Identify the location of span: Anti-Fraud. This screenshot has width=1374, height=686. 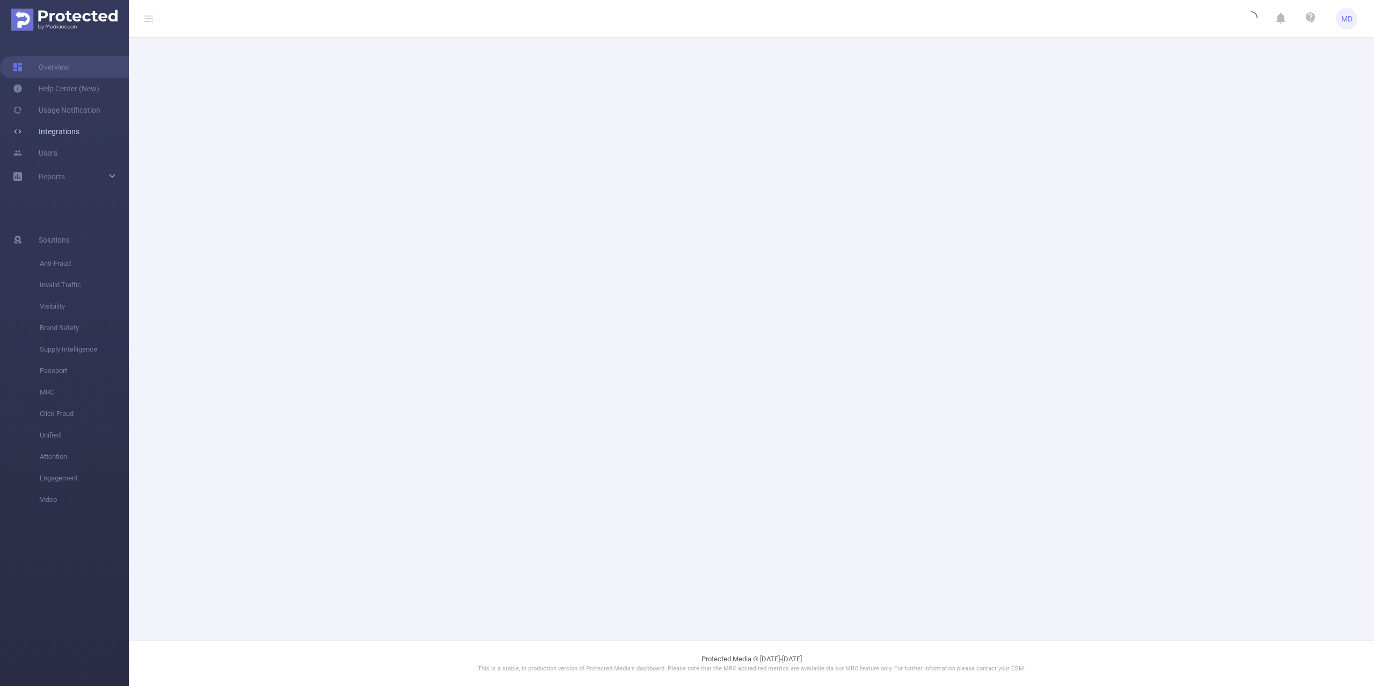
(84, 264).